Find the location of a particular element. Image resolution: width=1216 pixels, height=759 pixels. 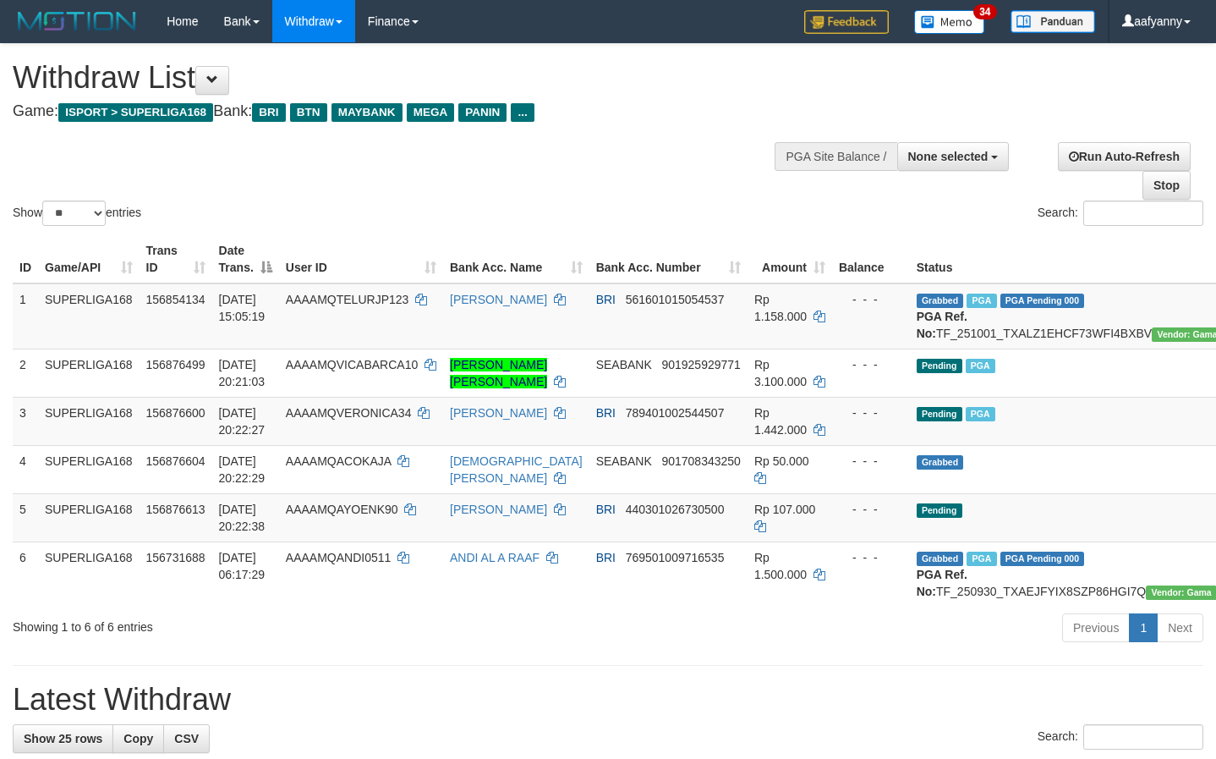

input: Search: is located at coordinates (1144, 737).